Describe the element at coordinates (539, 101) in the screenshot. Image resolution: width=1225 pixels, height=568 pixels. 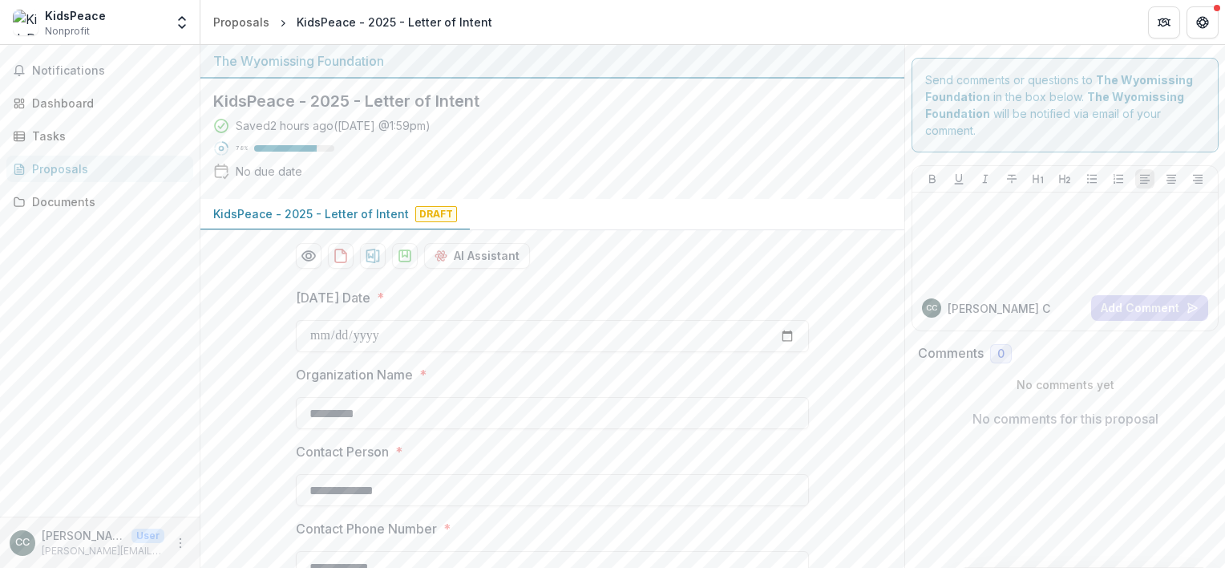
I see `h2: KidsPeace - 2025 - Letter of Intent` at that location.